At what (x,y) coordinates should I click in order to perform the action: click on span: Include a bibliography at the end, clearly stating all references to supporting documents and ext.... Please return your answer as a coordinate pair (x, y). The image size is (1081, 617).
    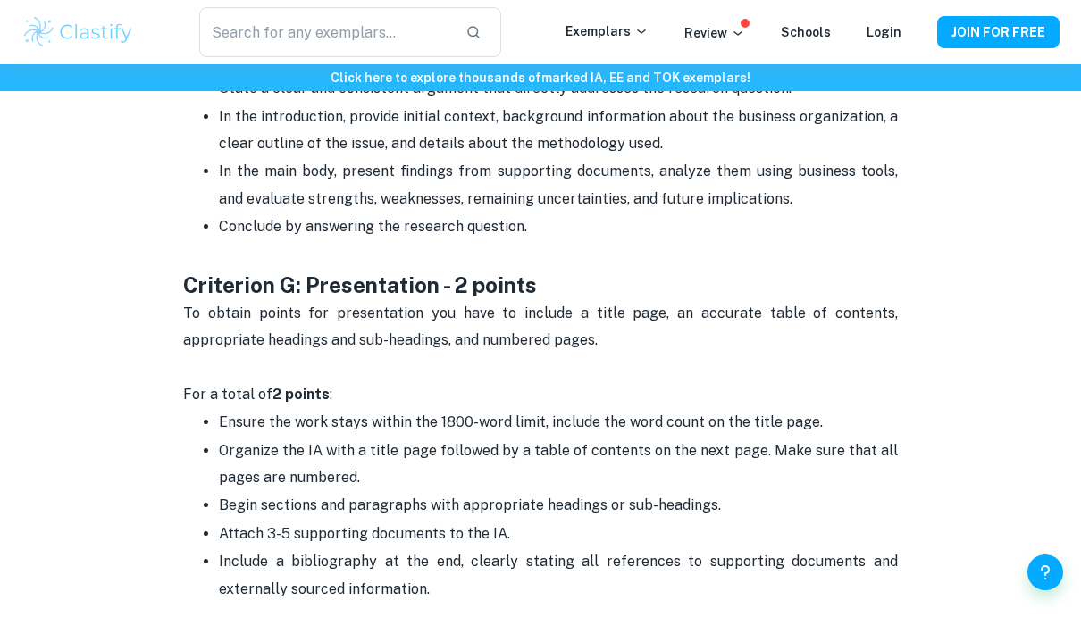
    Looking at the image, I should click on (560, 575).